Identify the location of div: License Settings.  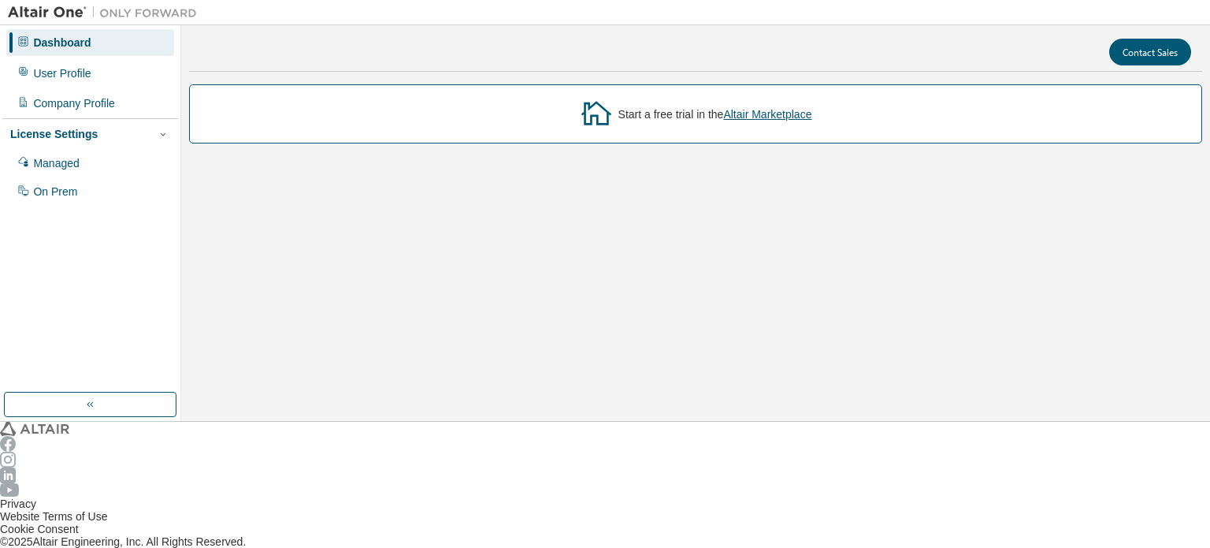
(54, 134).